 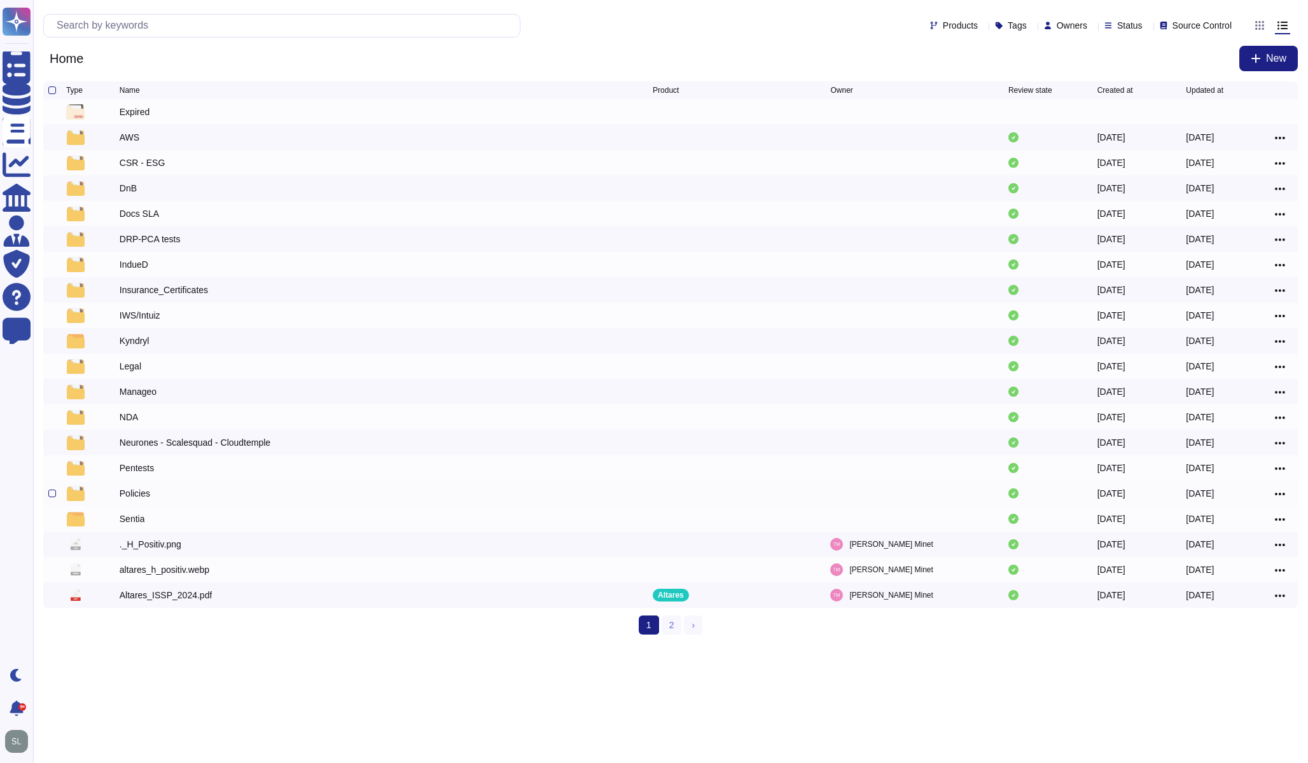 What do you see at coordinates (130, 90) in the screenshot?
I see `span: Name` at bounding box center [130, 90].